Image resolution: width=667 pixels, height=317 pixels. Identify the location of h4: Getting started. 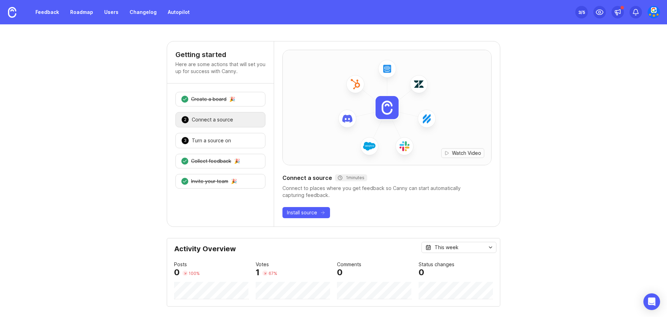
(220, 55).